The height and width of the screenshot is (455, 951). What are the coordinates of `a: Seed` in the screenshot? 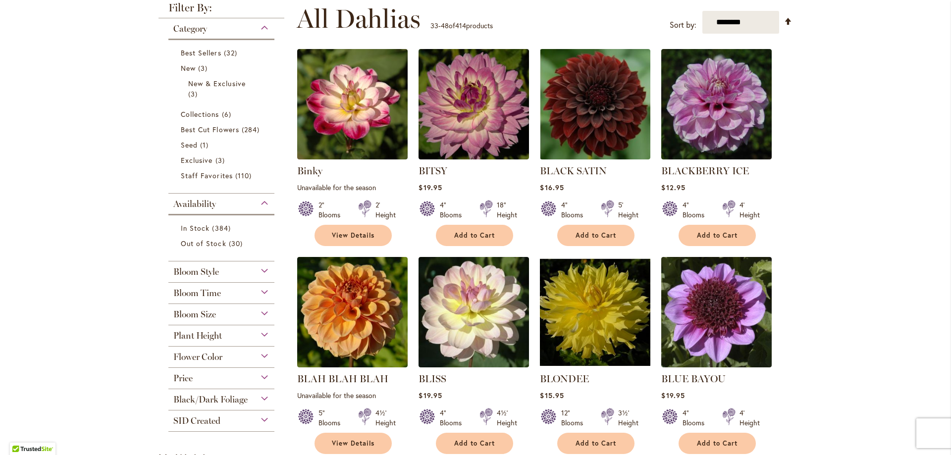 It's located at (222, 145).